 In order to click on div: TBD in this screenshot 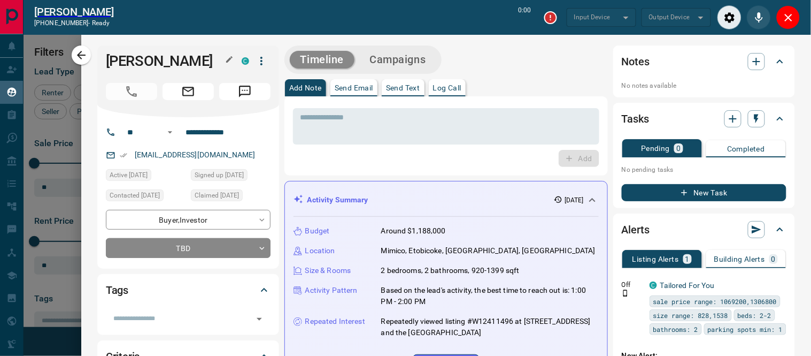, I will do `click(188, 248)`.